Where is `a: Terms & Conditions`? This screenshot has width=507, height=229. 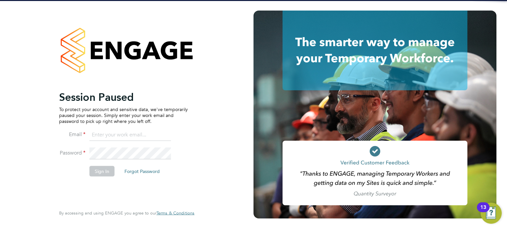
a: Terms & Conditions is located at coordinates (175, 213).